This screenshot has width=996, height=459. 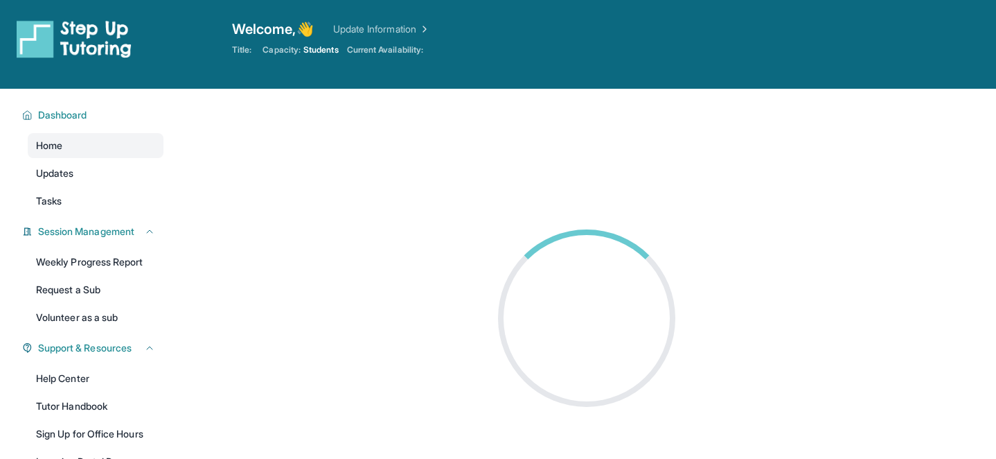 I want to click on span: Updates, so click(x=55, y=173).